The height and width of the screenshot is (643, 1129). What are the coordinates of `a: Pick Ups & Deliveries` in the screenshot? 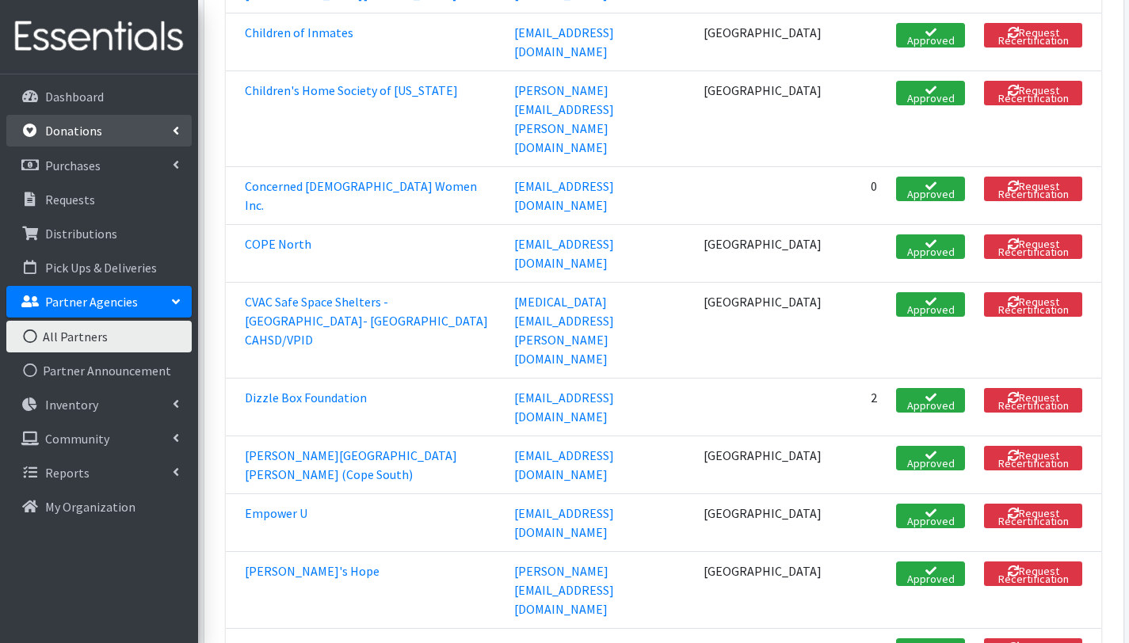 It's located at (99, 268).